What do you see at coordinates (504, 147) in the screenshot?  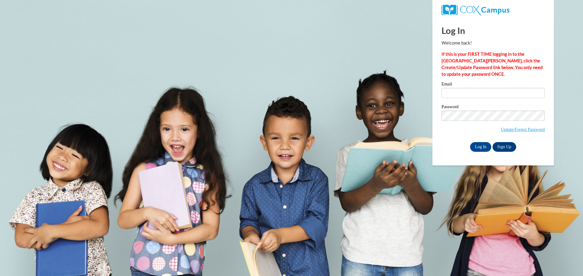 I see `a: Sign Up` at bounding box center [504, 147].